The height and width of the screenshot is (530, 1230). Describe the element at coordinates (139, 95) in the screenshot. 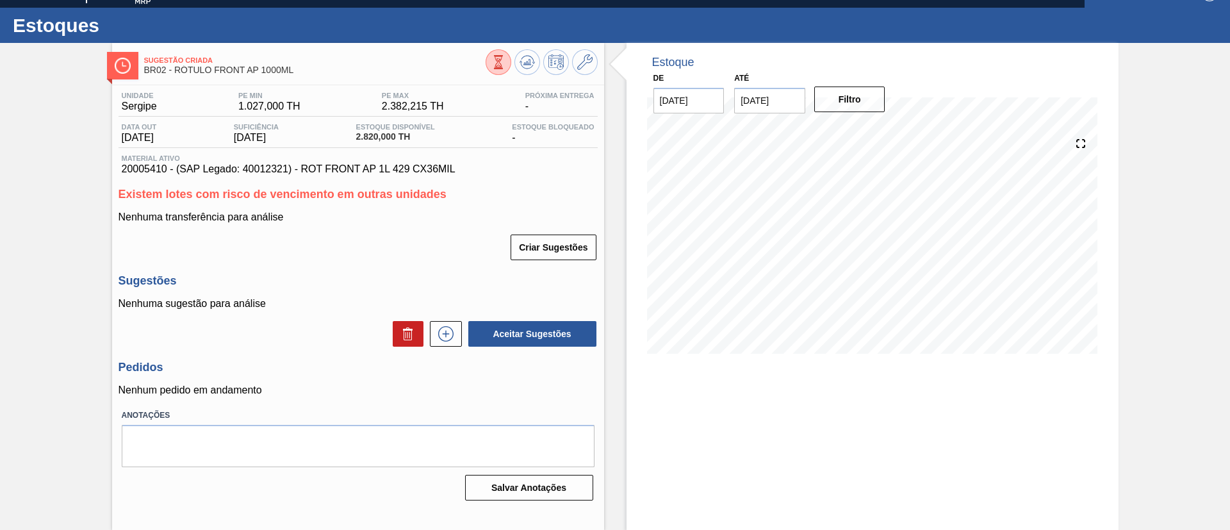

I see `span: Unidade` at that location.